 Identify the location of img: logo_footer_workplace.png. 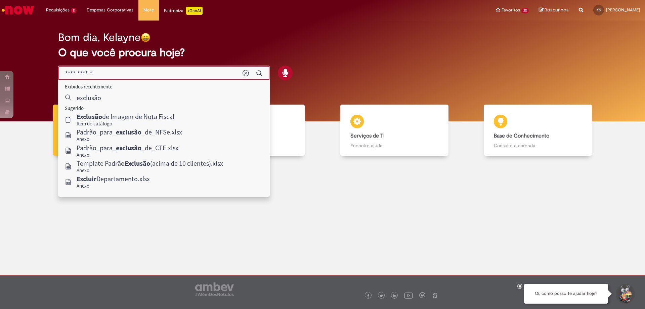
(422, 295).